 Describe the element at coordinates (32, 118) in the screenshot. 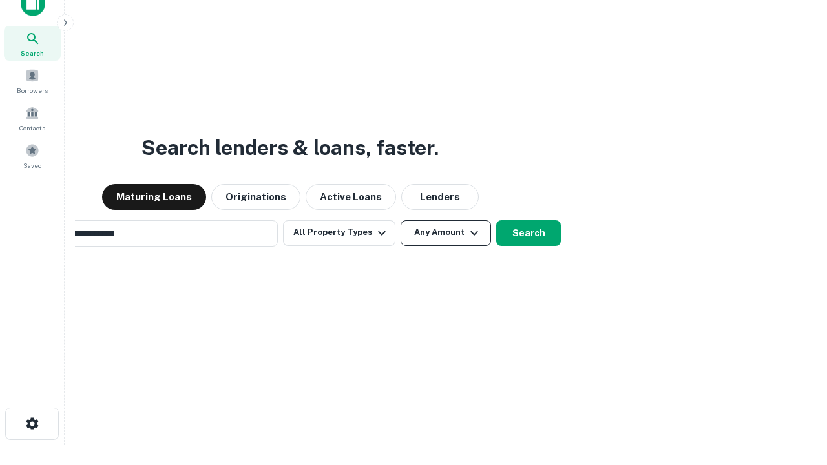

I see `div: Contacts` at that location.